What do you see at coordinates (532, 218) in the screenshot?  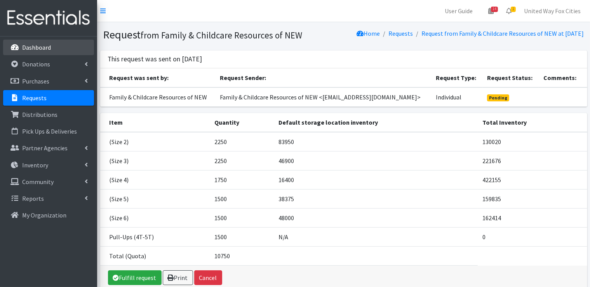 I see `td: 162414` at bounding box center [532, 218].